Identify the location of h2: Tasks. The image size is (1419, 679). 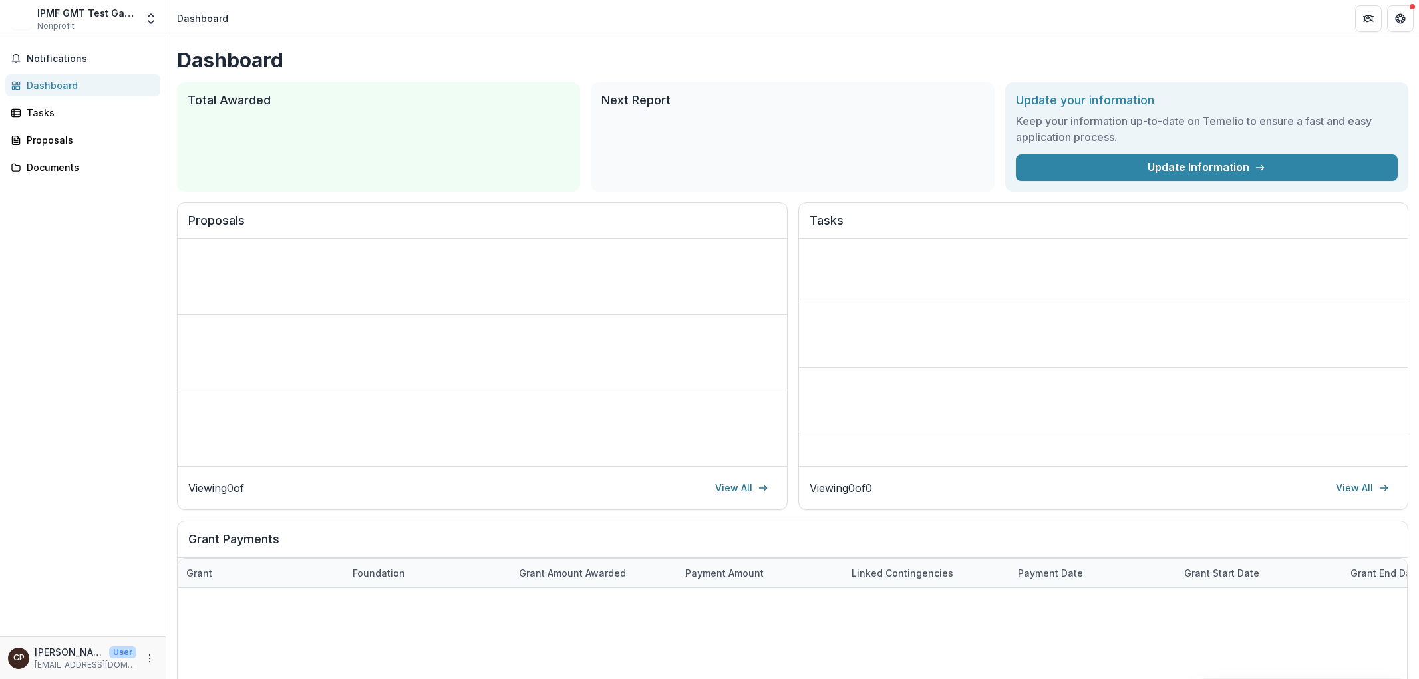
(1104, 226).